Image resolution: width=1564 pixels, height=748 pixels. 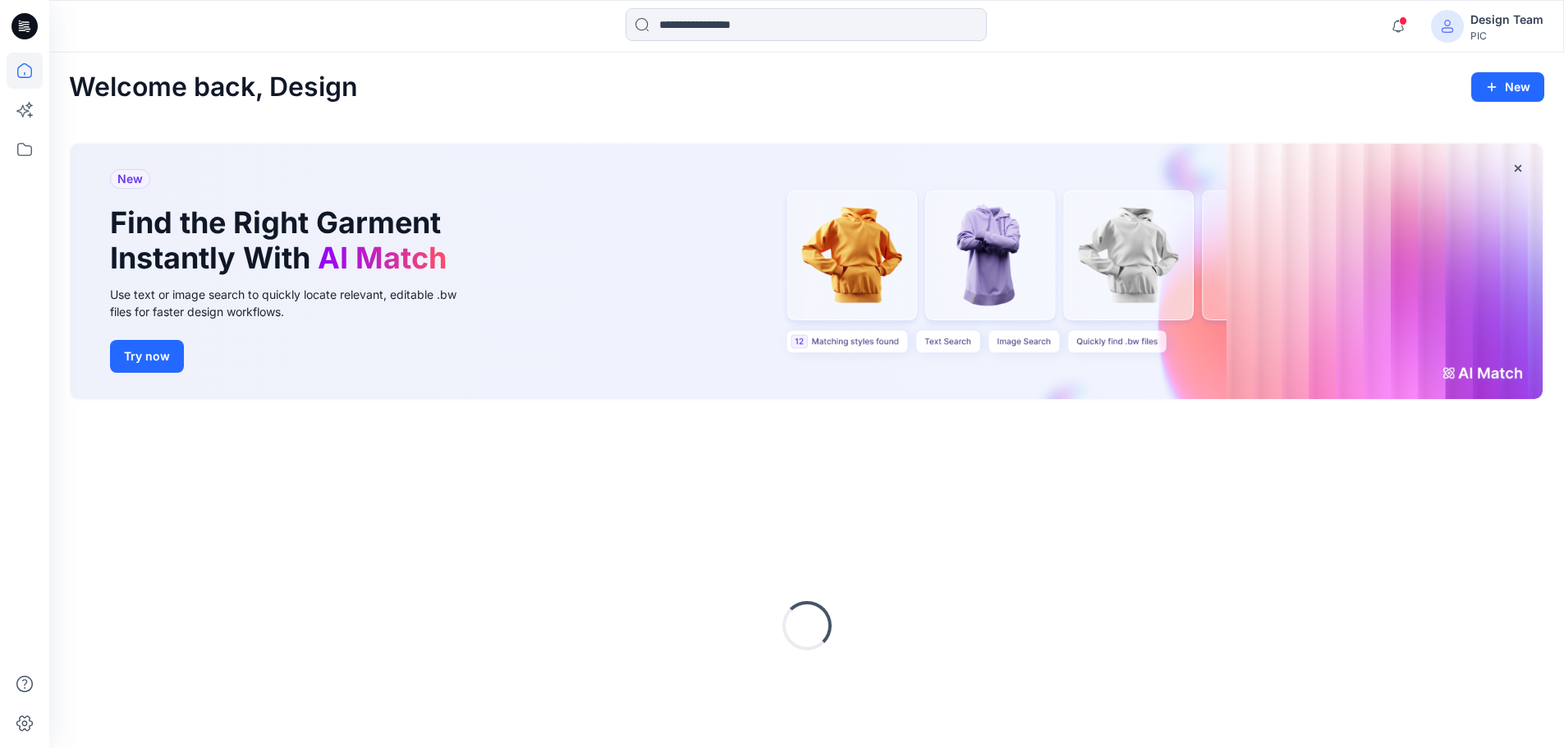 What do you see at coordinates (147, 356) in the screenshot?
I see `button: Try now` at bounding box center [147, 356].